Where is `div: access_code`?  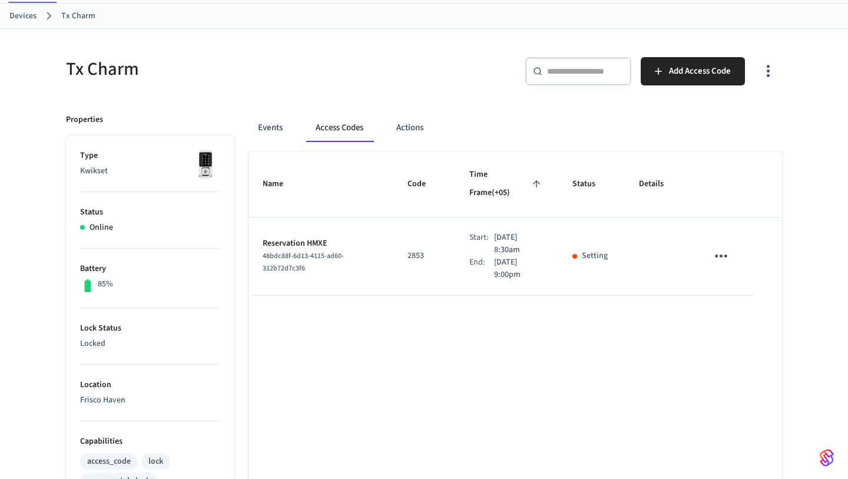
div: access_code is located at coordinates (109, 461).